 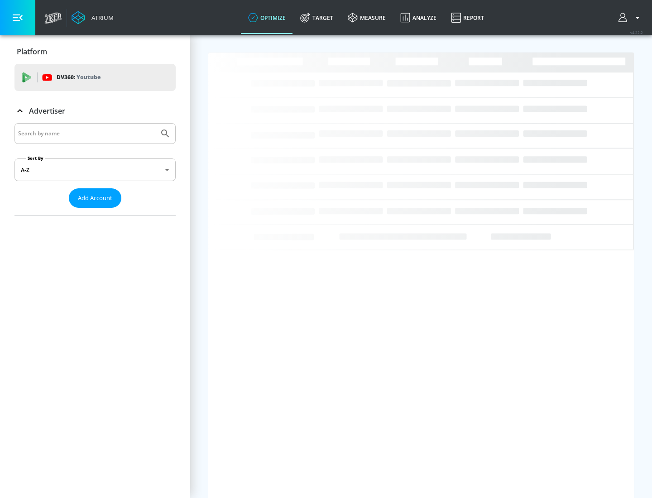 I want to click on input: Search by name, so click(x=86, y=134).